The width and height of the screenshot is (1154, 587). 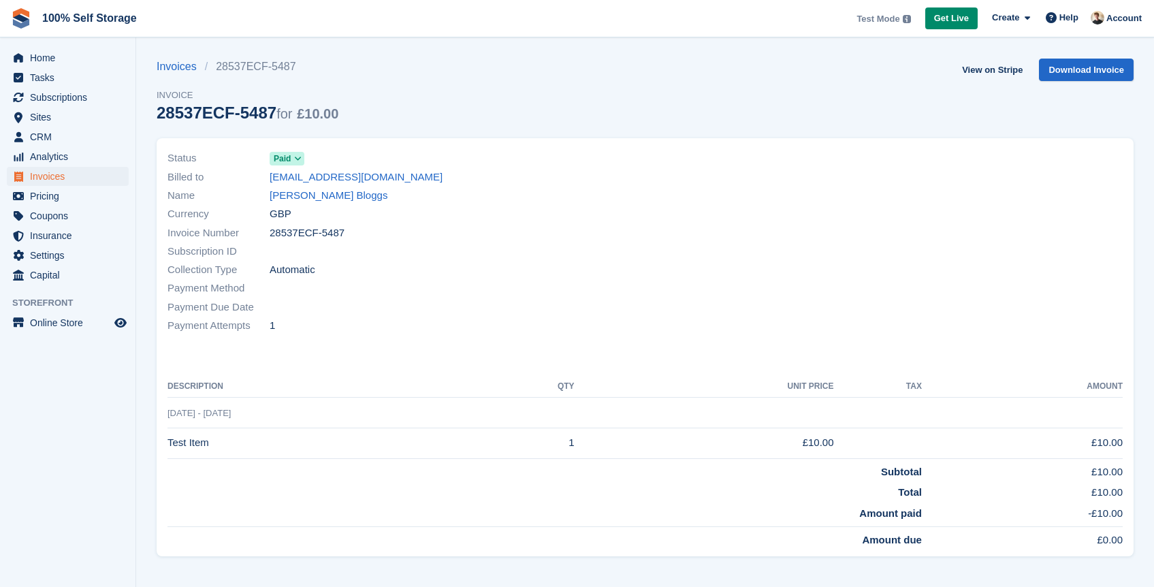 I want to click on span: Subscriptions, so click(x=71, y=97).